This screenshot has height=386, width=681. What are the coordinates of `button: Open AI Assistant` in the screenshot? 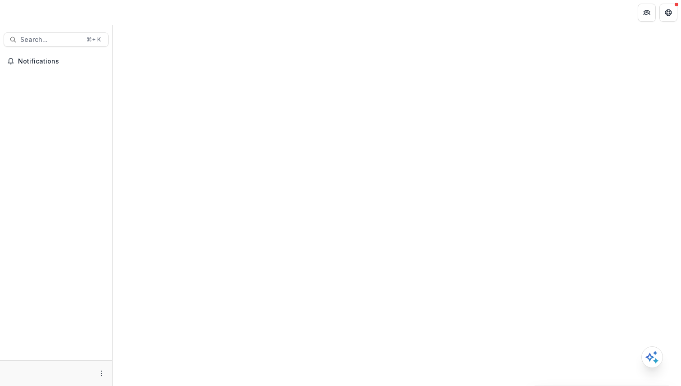 It's located at (652, 357).